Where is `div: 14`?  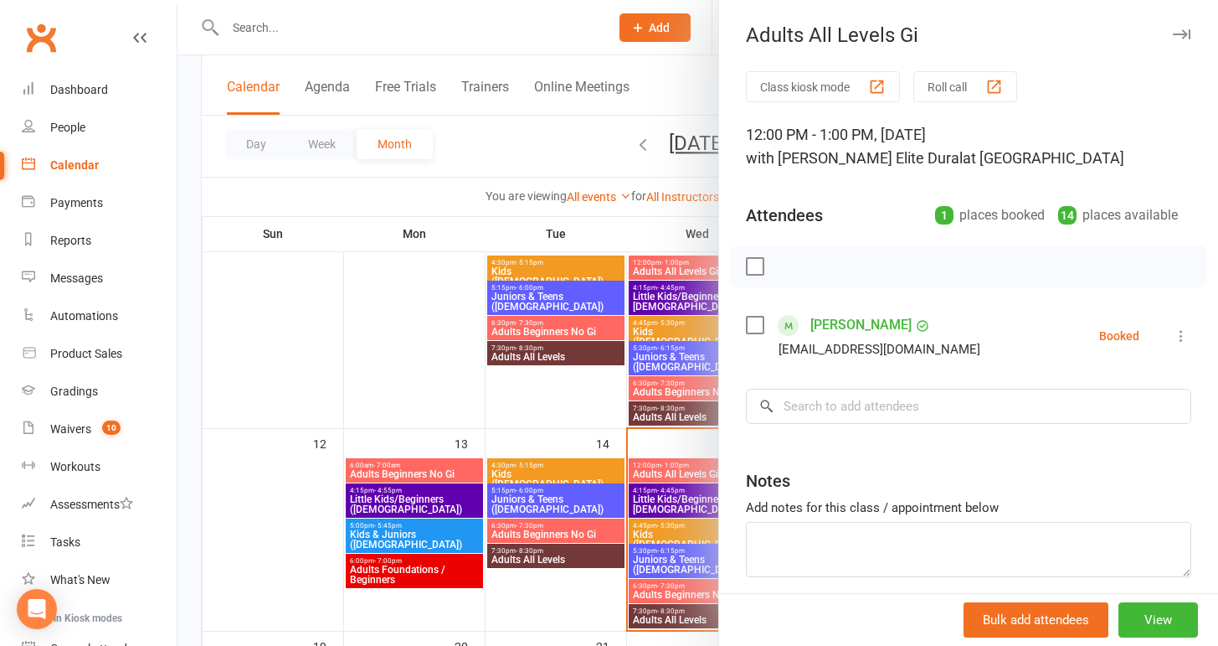
div: 14 is located at coordinates (1068, 215).